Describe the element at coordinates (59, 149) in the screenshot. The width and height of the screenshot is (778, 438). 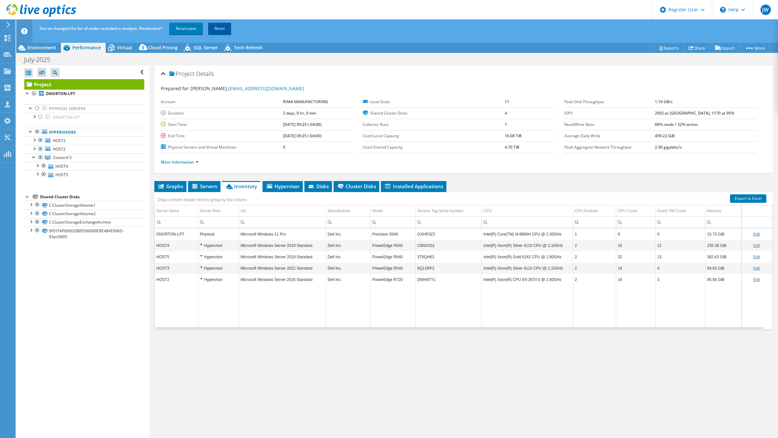
I see `span: HOST2` at that location.